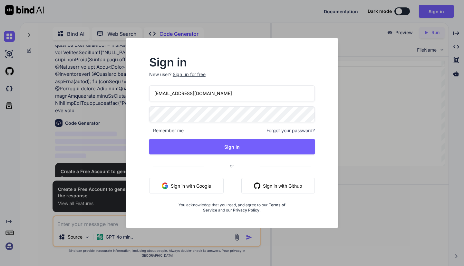 Image resolution: width=464 pixels, height=266 pixels. What do you see at coordinates (166, 130) in the screenshot?
I see `span: Remember me` at bounding box center [166, 130].